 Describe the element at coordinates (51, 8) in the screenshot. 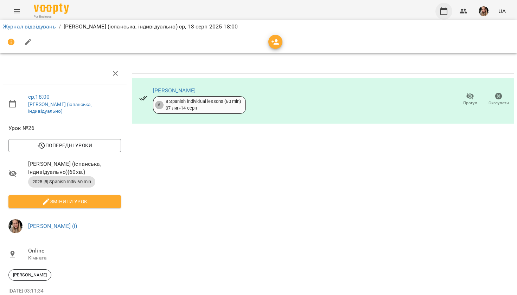

I see `img: Voopty Logo` at that location.